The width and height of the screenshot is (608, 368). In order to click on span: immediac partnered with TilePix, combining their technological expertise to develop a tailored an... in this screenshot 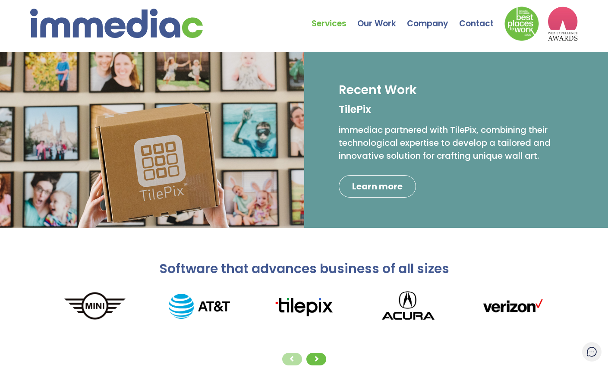, I will do `click(445, 143)`.